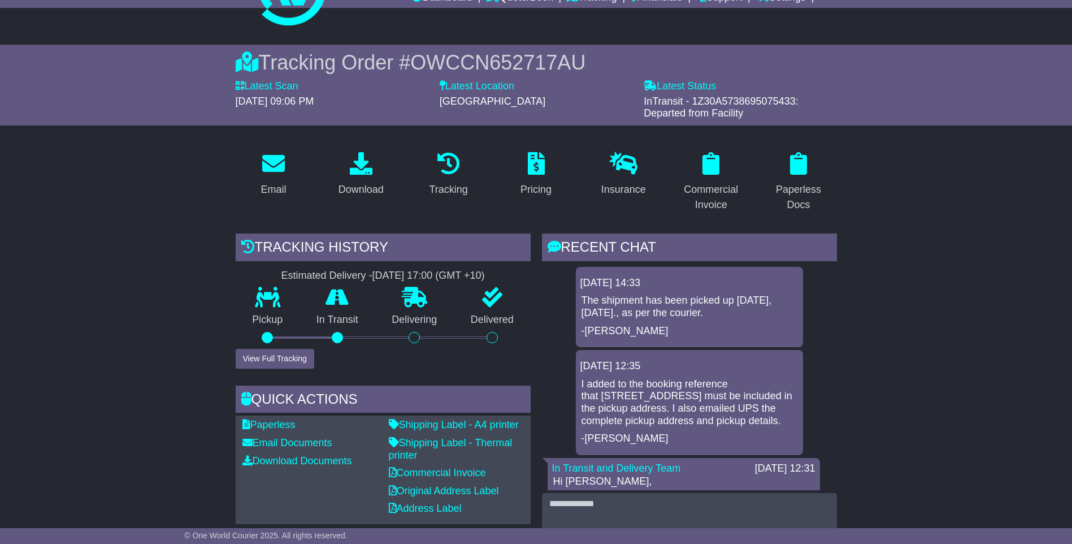 This screenshot has height=544, width=1072. Describe the element at coordinates (266, 535) in the screenshot. I see `span: © One World Courier 2025. All rights reserved.` at that location.